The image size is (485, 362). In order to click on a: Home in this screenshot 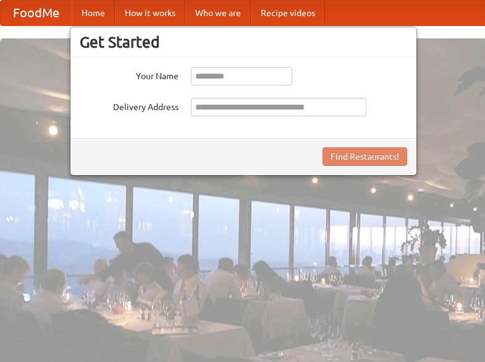, I will do `click(93, 13)`.